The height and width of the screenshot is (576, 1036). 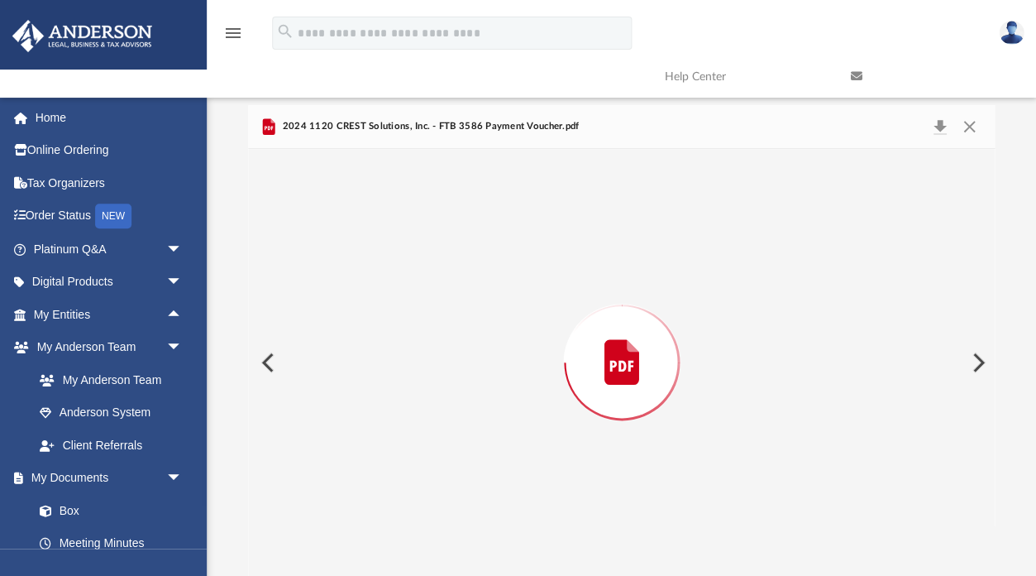 I want to click on a: menu, so click(x=233, y=37).